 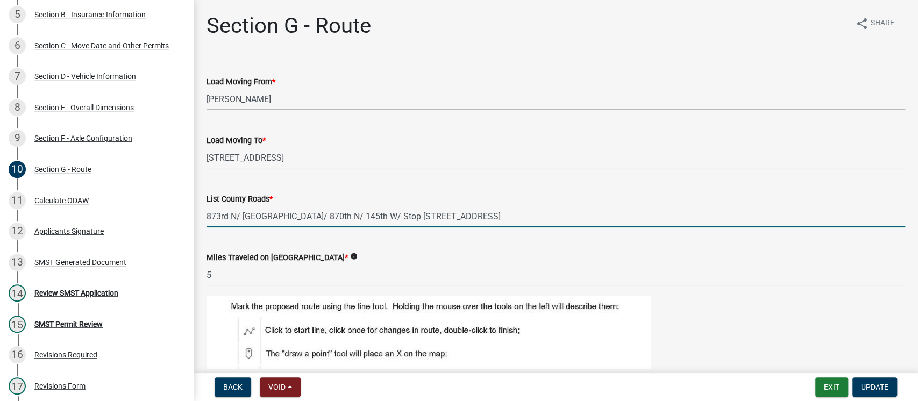 What do you see at coordinates (17, 76) in the screenshot?
I see `div: 7` at bounding box center [17, 76].